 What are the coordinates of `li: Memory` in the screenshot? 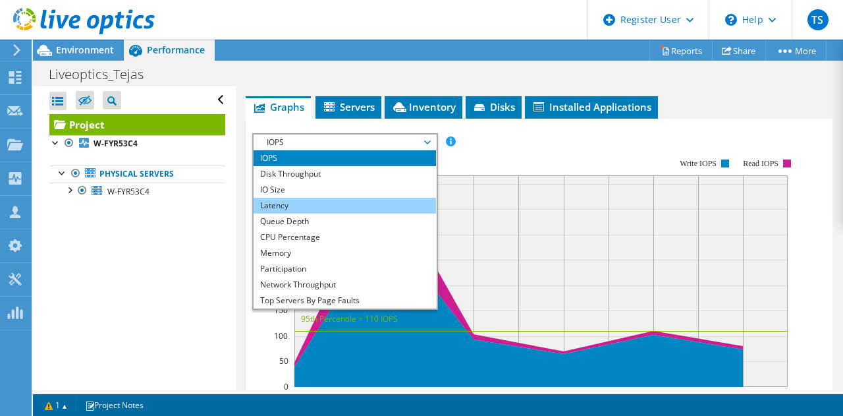 It's located at (345, 253).